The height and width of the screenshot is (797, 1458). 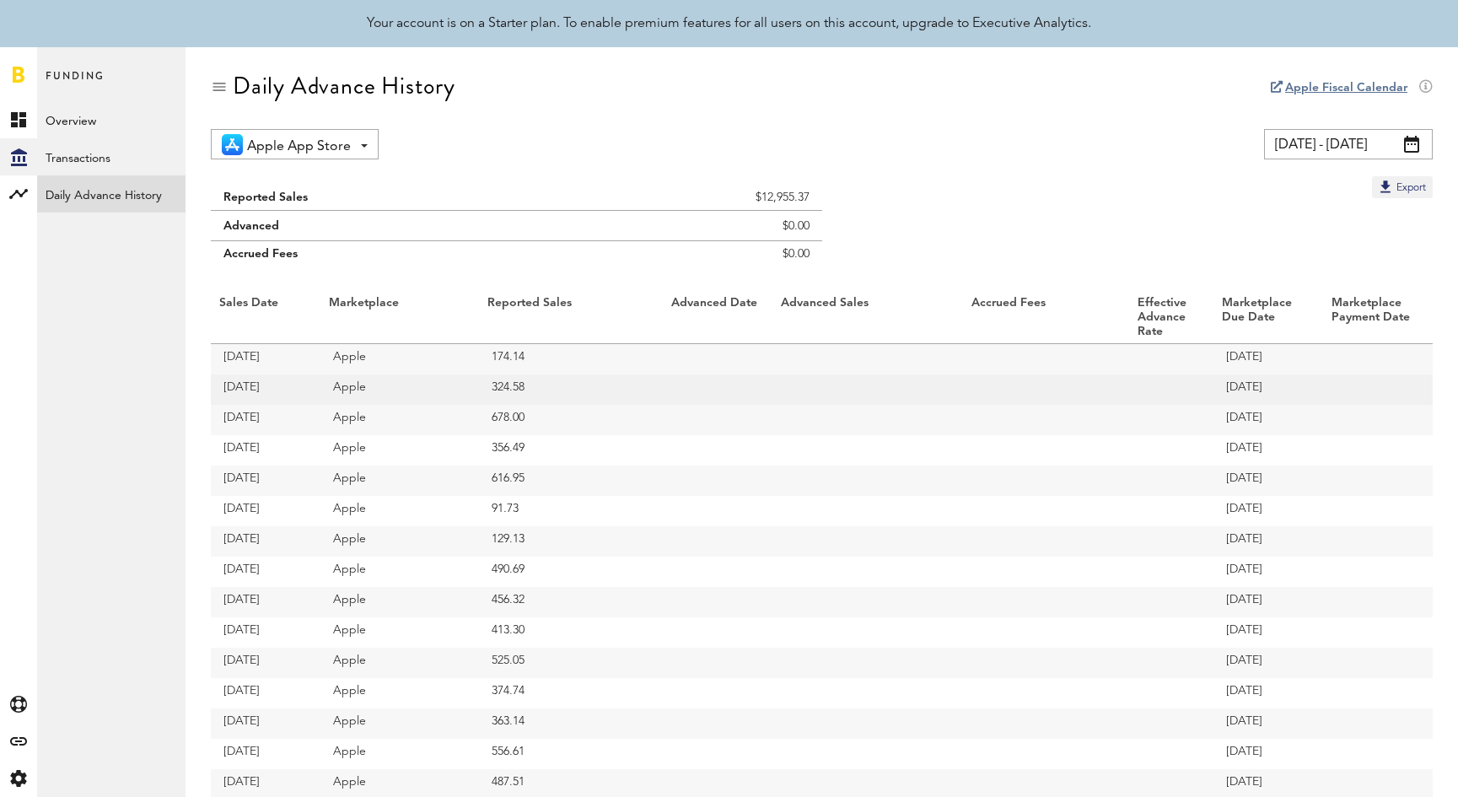 What do you see at coordinates (571, 663) in the screenshot?
I see `td: 525.05` at bounding box center [571, 663].